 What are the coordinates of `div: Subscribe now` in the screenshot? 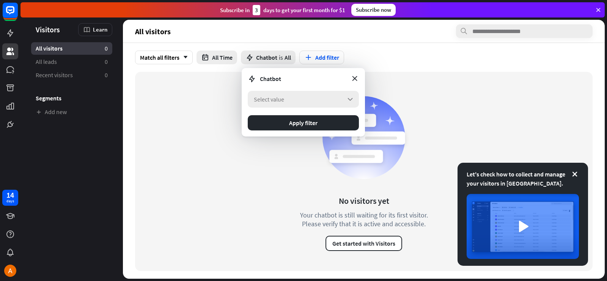 It's located at (374, 10).